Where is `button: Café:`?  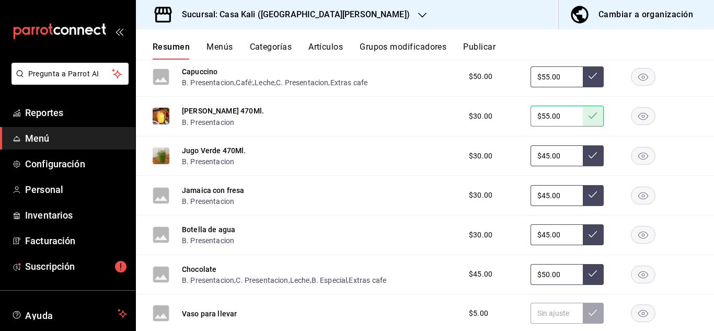 button: Café: is located at coordinates (244, 83).